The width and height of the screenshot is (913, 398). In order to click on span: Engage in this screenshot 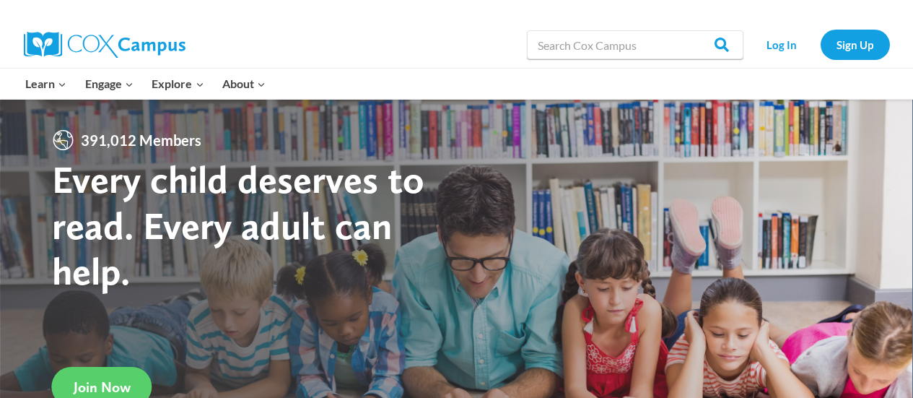, I will do `click(109, 84)`.